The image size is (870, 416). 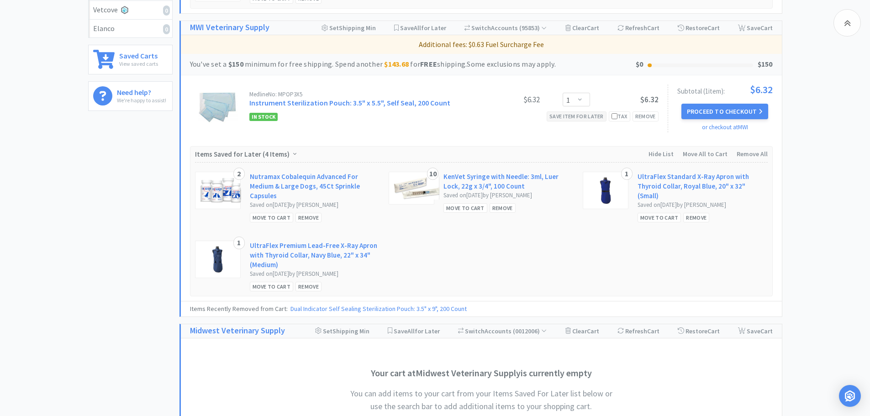 What do you see at coordinates (705, 154) in the screenshot?
I see `span: Move All to Cart` at bounding box center [705, 154].